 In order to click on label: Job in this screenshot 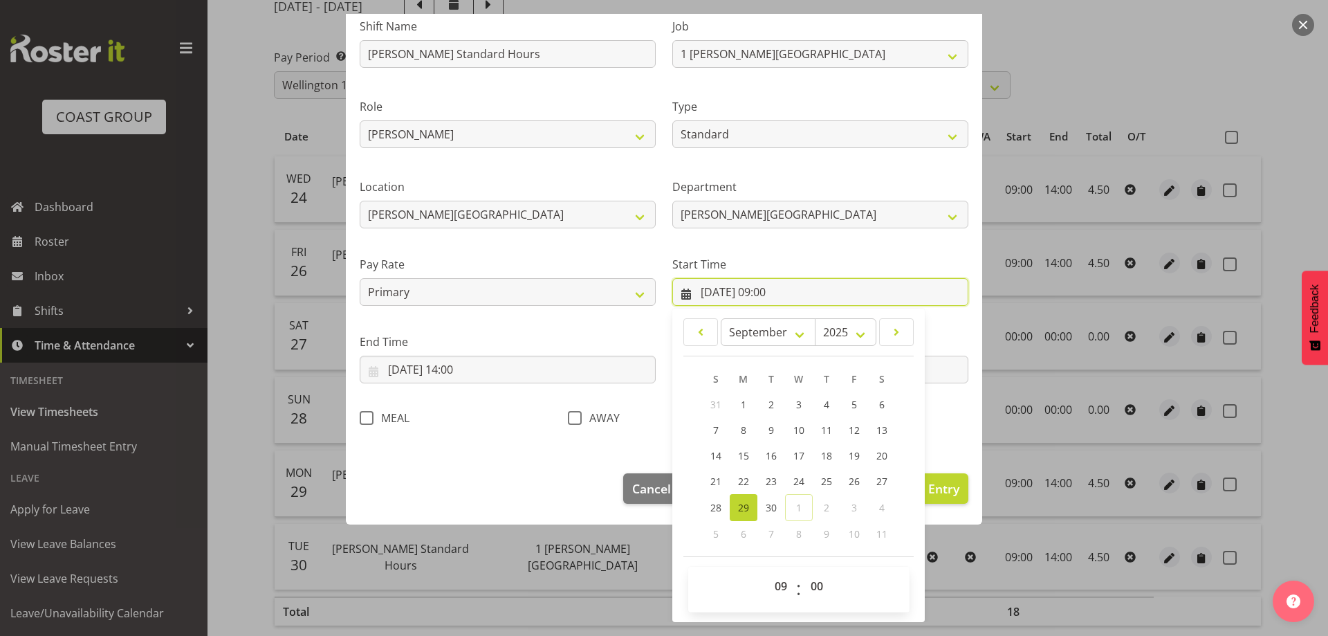, I will do `click(821, 26)`.